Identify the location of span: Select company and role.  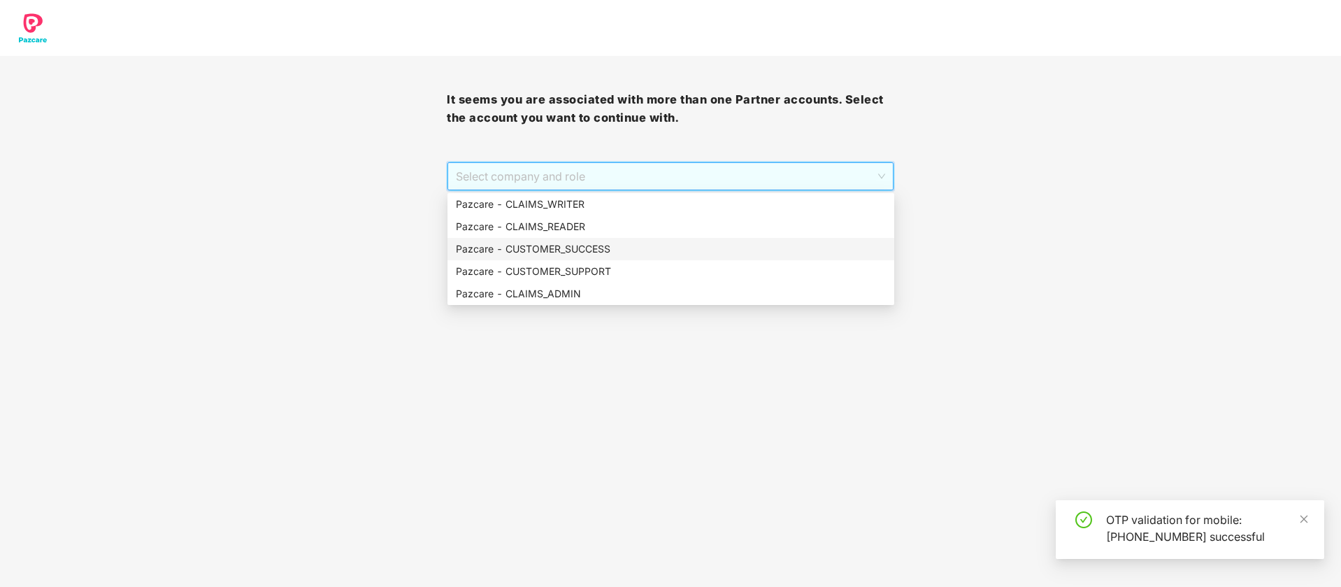
(670, 176).